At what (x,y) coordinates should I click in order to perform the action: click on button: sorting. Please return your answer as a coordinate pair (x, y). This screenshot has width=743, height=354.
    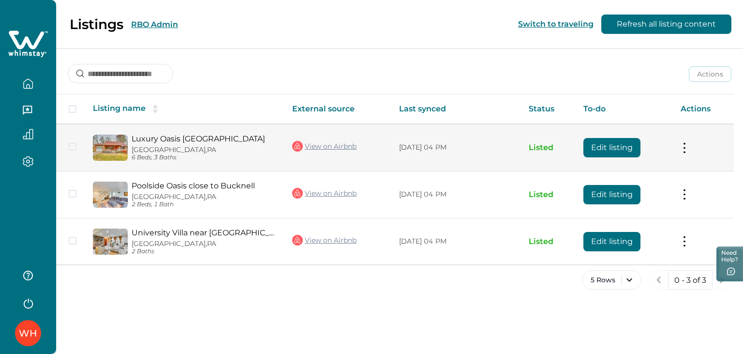
    Looking at the image, I should click on (155, 109).